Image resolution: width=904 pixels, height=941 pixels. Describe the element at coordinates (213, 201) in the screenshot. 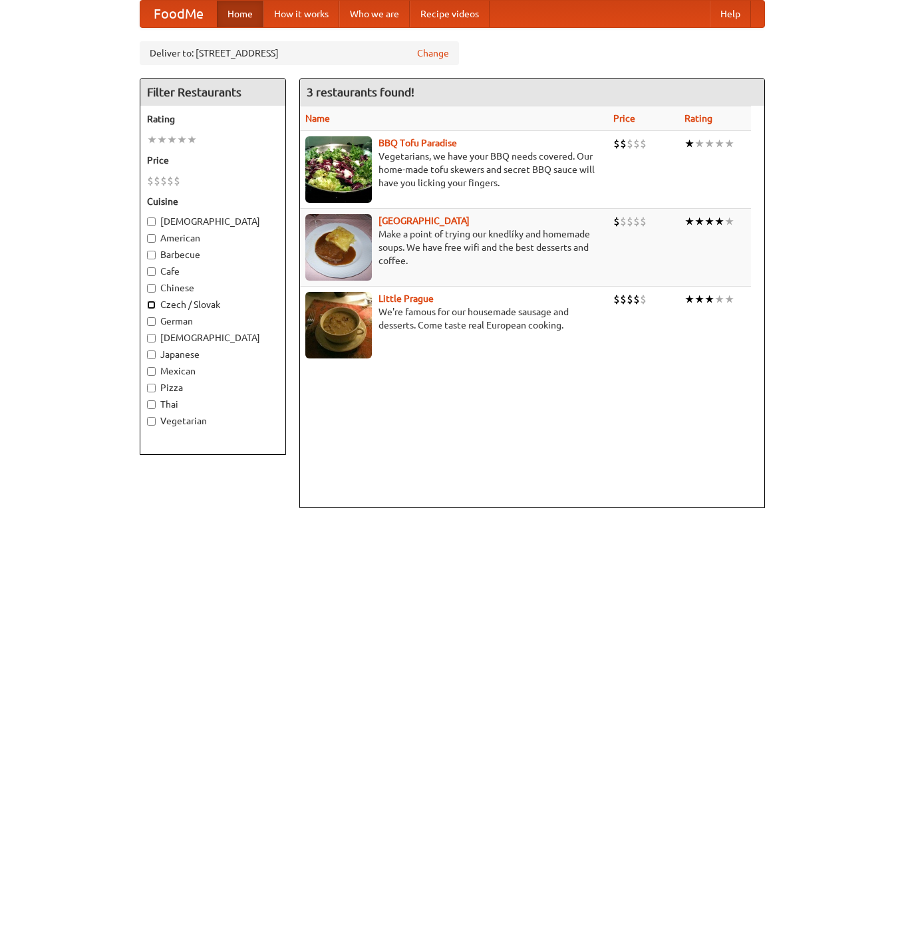

I see `h5: Cuisine` at that location.